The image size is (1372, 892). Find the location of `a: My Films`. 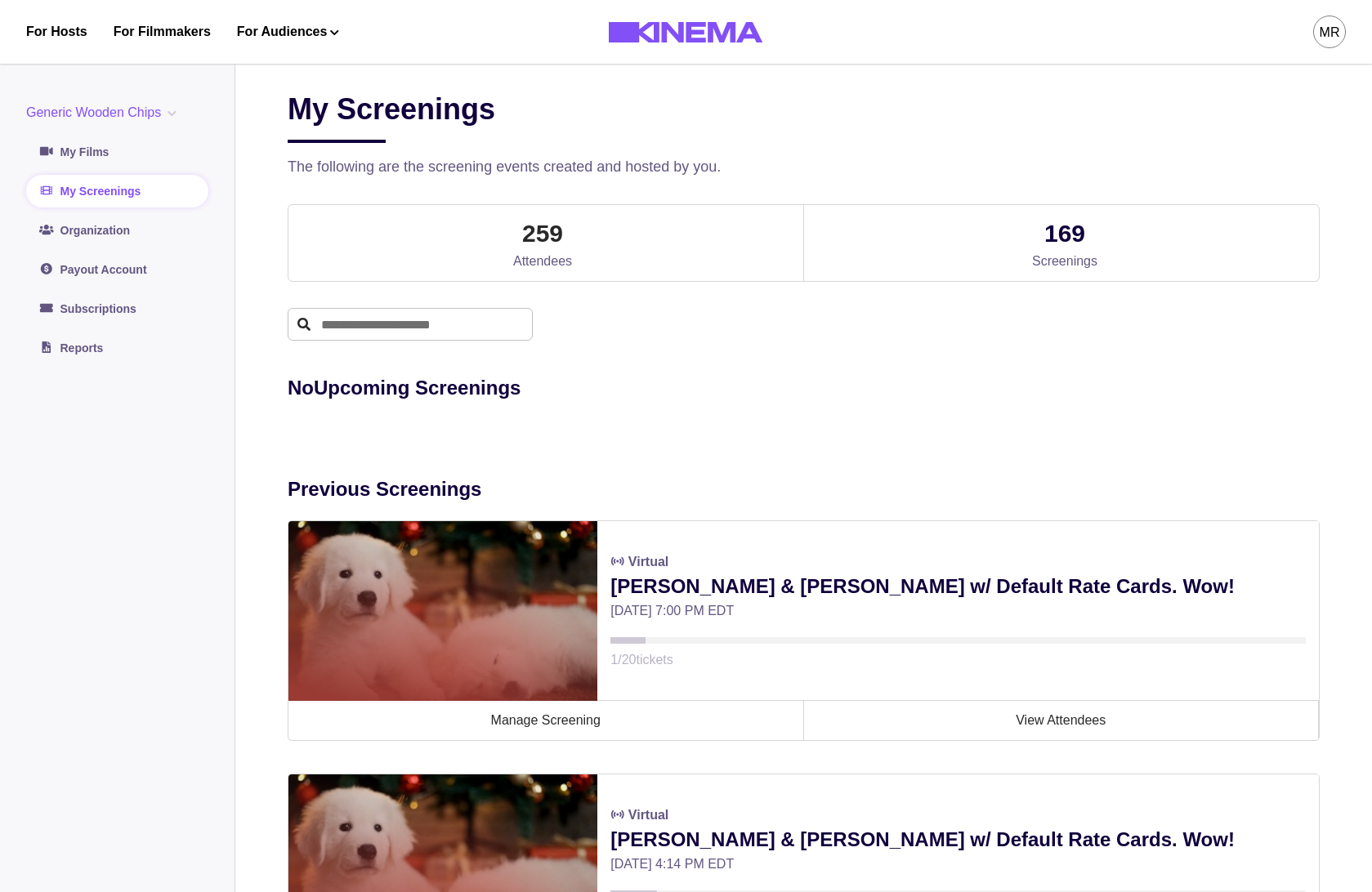

a: My Films is located at coordinates (117, 152).